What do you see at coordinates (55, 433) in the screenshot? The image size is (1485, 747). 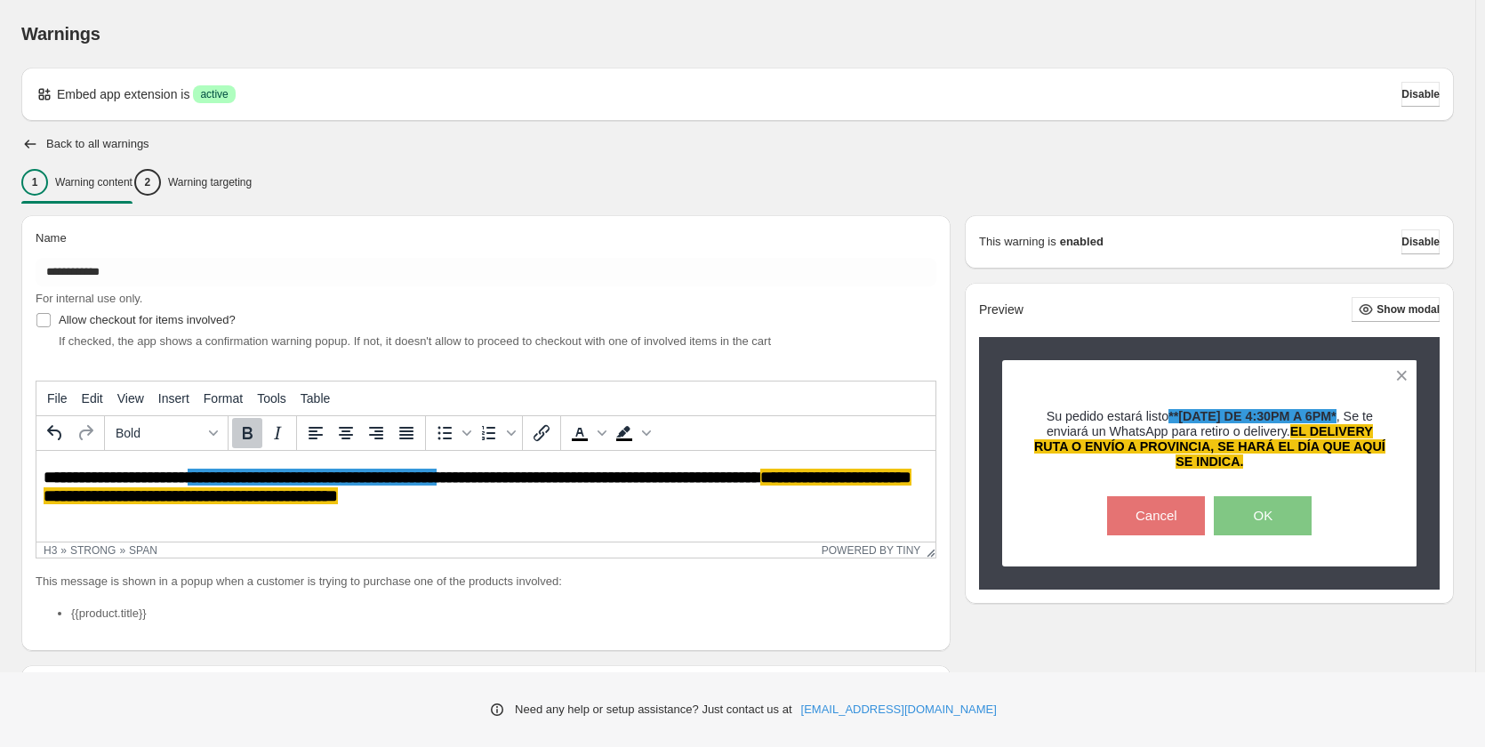 I see `button: Undo` at bounding box center [55, 433].